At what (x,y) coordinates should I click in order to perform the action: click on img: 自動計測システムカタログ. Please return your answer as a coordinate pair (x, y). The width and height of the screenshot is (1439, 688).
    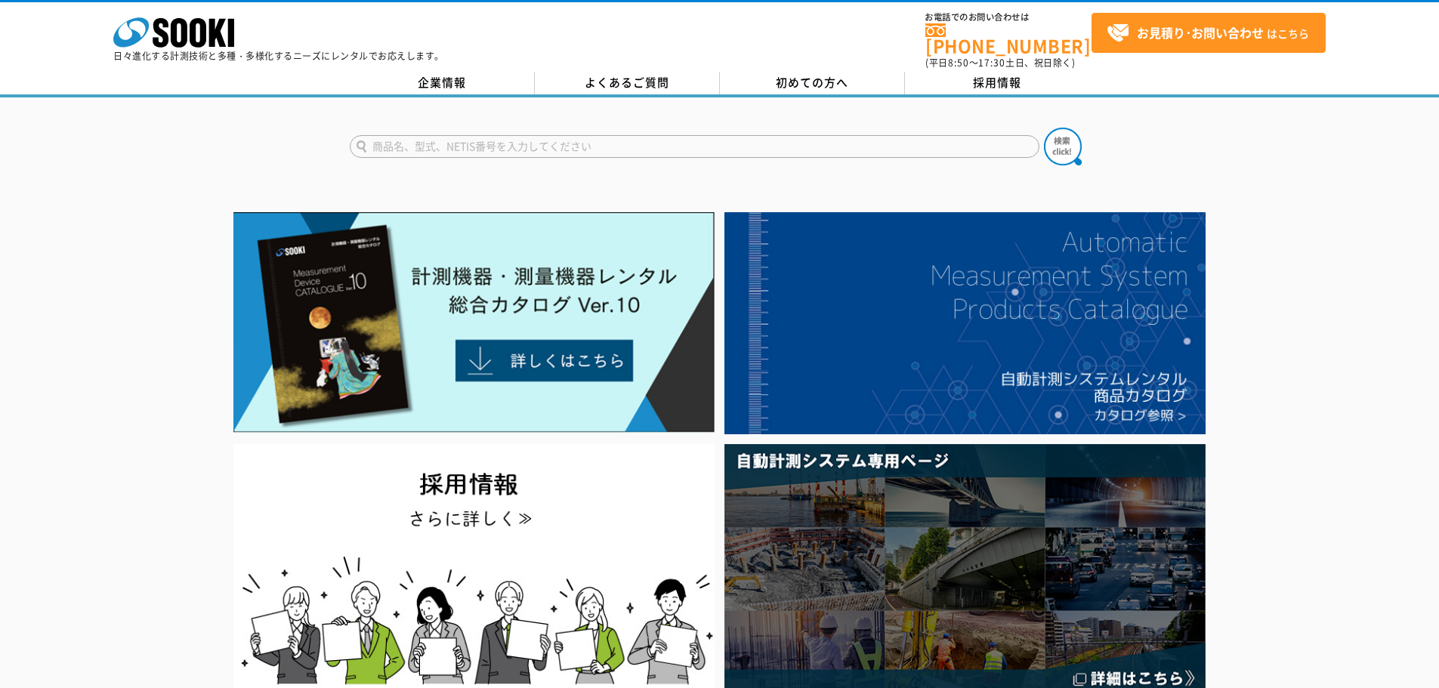
    Looking at the image, I should click on (964, 323).